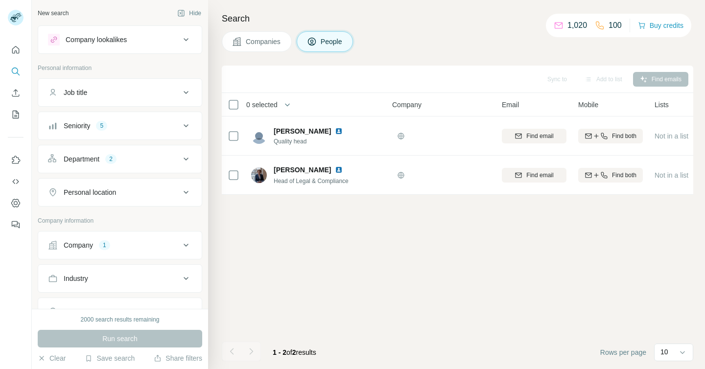 This screenshot has height=369, width=705. What do you see at coordinates (101, 126) in the screenshot?
I see `div: 5` at bounding box center [101, 126].